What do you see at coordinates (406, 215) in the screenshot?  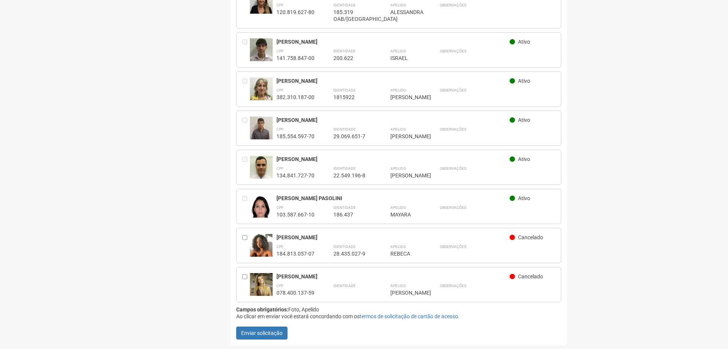 I see `div: MAYARA` at bounding box center [406, 215].